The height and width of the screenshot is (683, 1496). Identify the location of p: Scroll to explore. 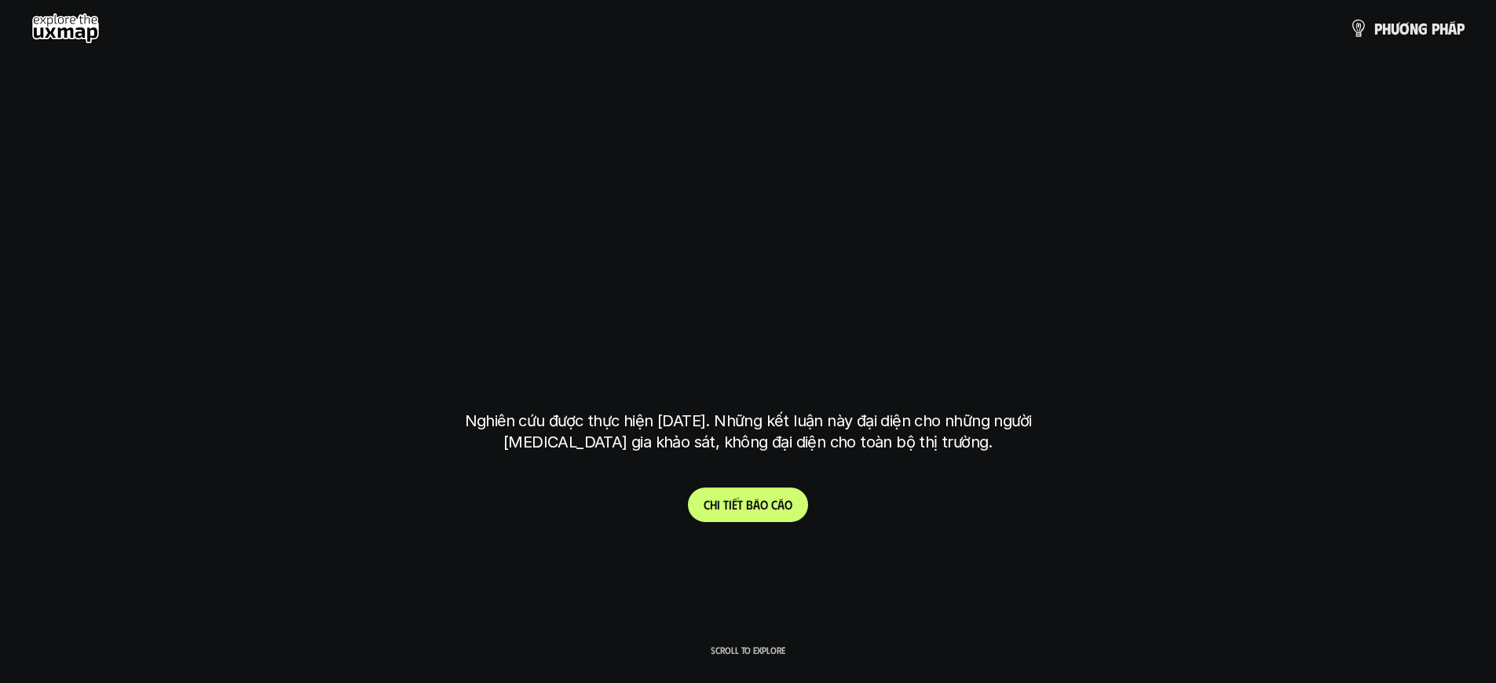
(748, 650).